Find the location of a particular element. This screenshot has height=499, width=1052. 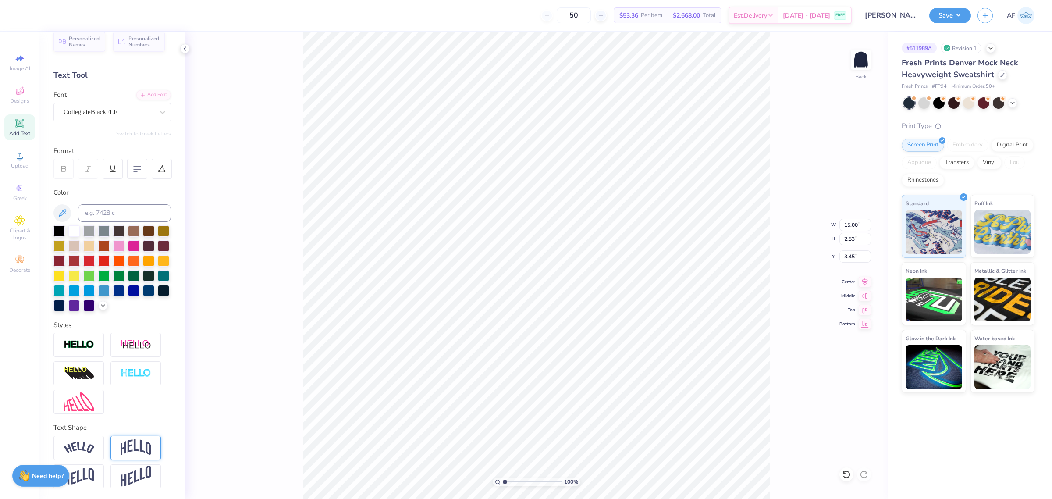

span: AF is located at coordinates (1011, 15).